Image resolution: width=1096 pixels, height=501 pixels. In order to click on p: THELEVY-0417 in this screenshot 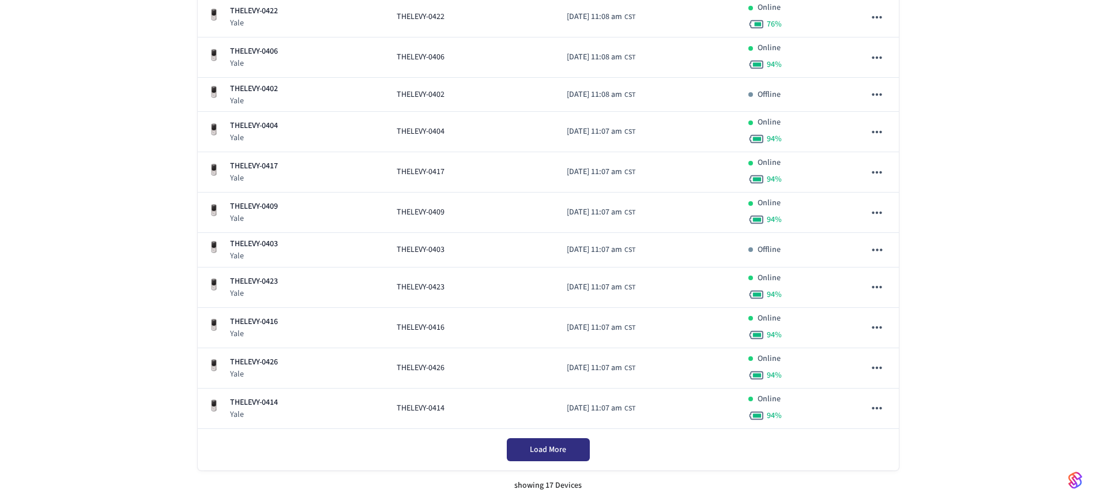, I will do `click(254, 166)`.